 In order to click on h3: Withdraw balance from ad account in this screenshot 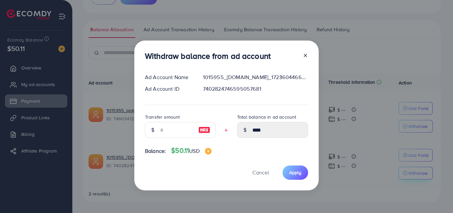, I will do `click(208, 56)`.